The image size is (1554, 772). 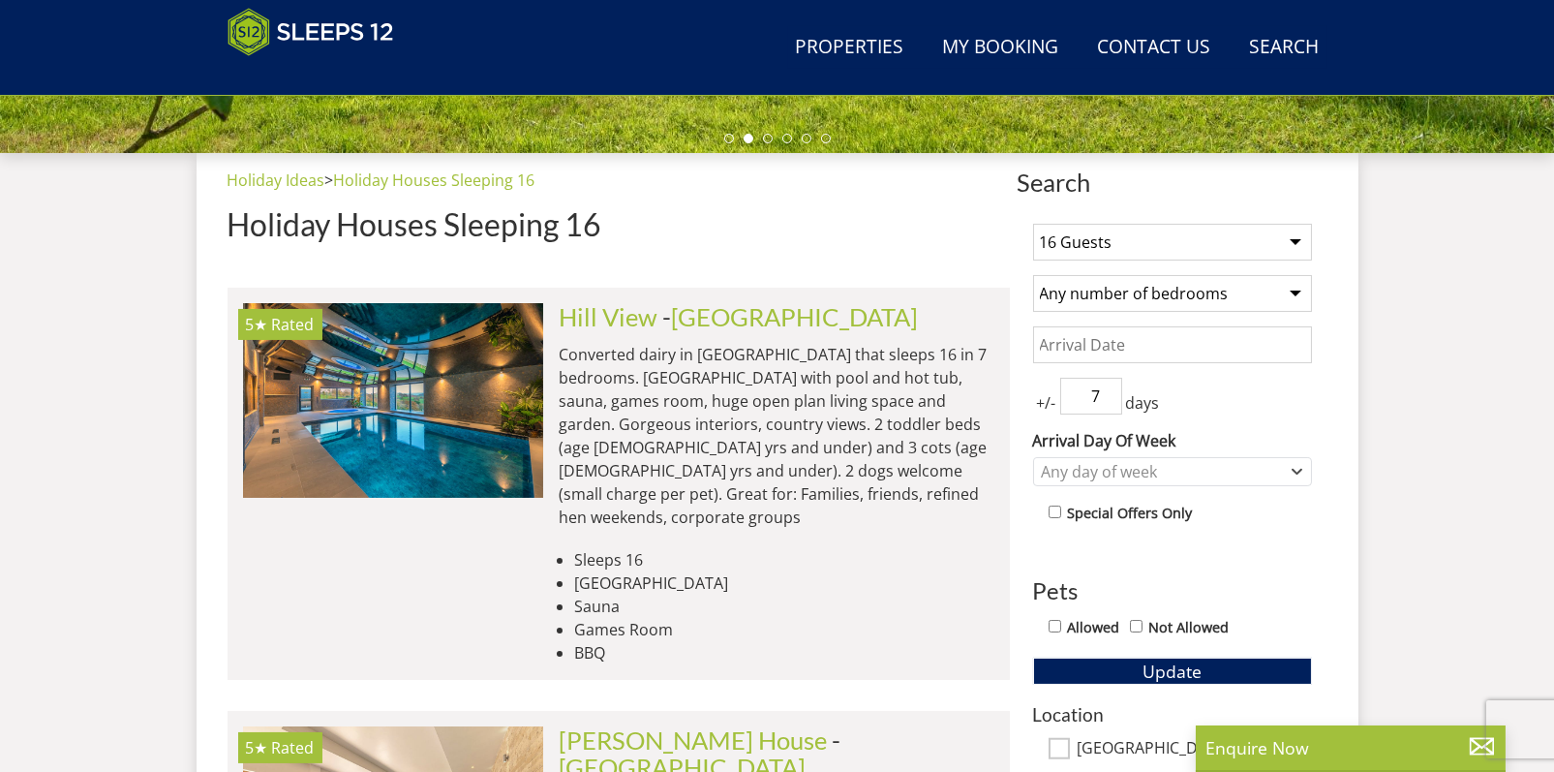 What do you see at coordinates (1130, 513) in the screenshot?
I see `label: Special Offers Only` at bounding box center [1130, 513].